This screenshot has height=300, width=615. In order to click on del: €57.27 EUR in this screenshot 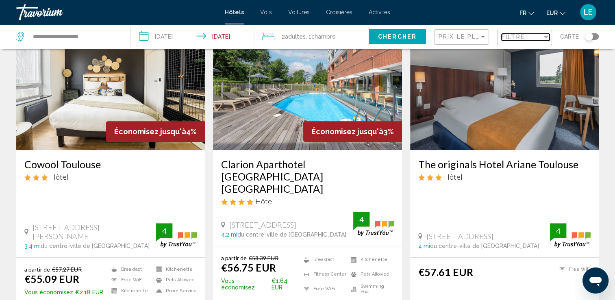, I will do `click(67, 269)`.